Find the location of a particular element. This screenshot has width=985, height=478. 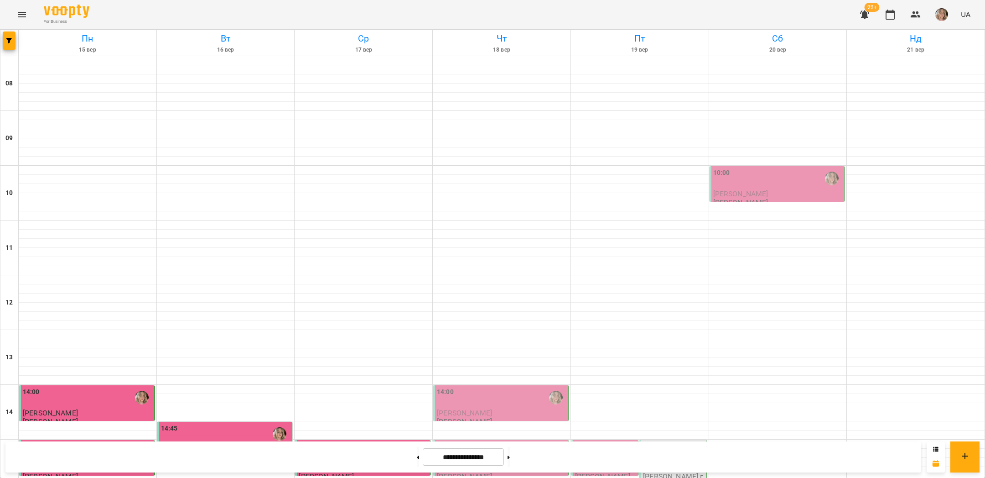

h6: Пн is located at coordinates (88, 38).